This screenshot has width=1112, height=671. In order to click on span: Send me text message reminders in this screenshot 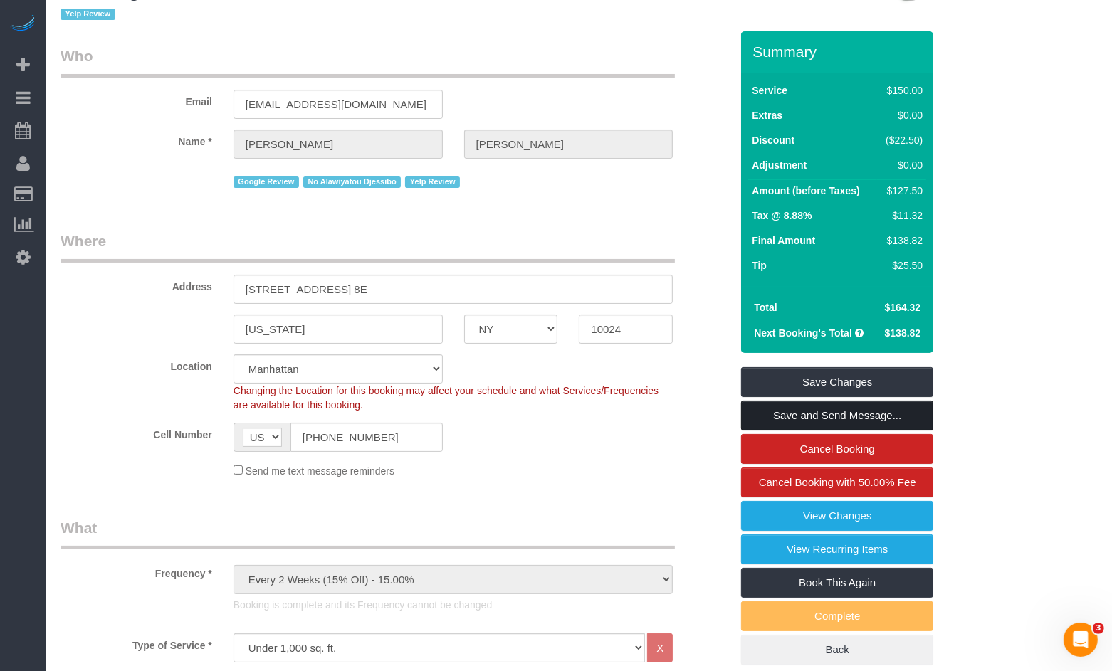, I will do `click(320, 471)`.